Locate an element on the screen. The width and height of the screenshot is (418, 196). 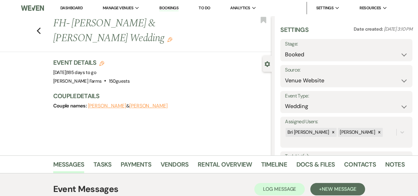
span: Settings is located at coordinates (325, 8).